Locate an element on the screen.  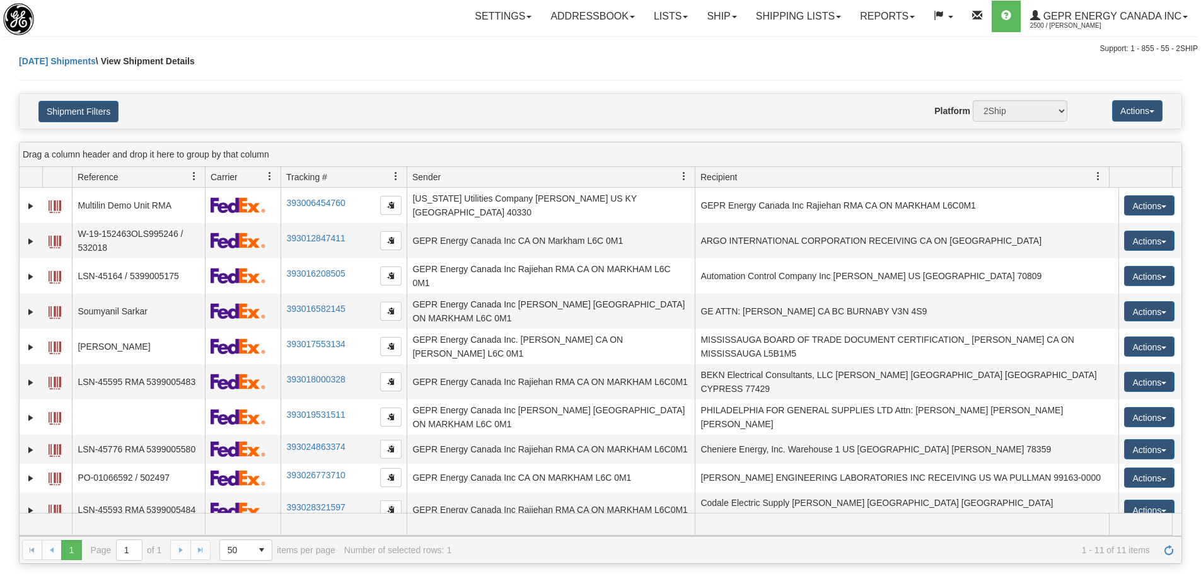
span: Page of 1 is located at coordinates (126, 550).